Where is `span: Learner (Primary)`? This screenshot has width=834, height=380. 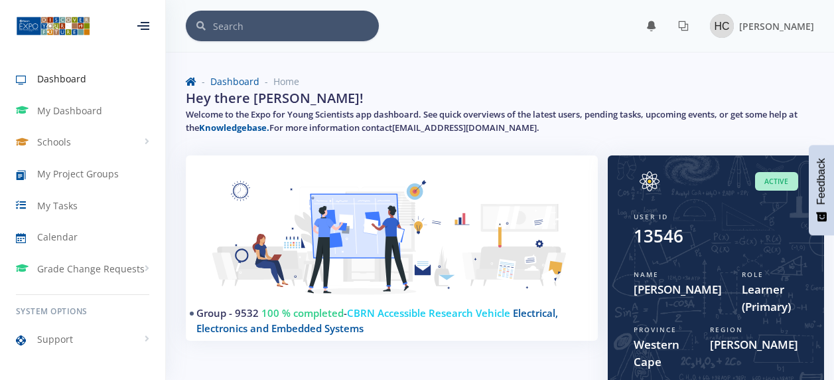 span: Learner (Primary) is located at coordinates (770, 297).